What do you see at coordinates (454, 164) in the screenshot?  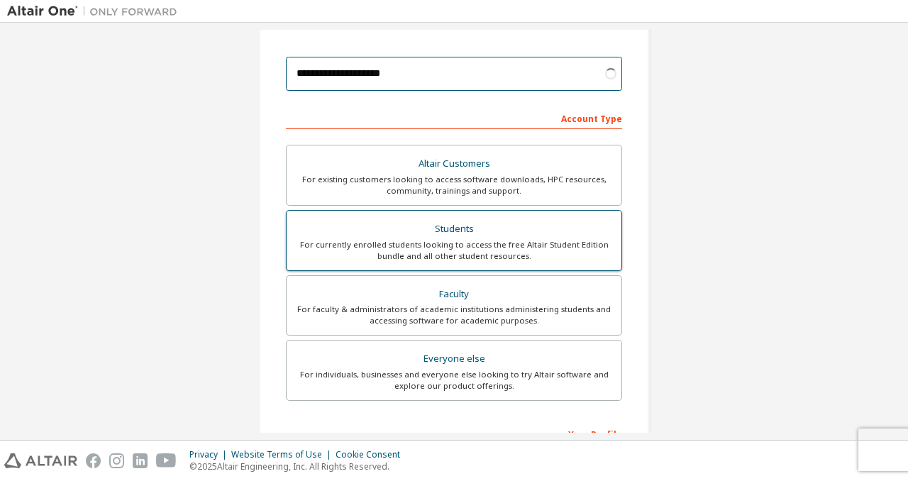 I see `div: Altair Customers` at bounding box center [454, 164].